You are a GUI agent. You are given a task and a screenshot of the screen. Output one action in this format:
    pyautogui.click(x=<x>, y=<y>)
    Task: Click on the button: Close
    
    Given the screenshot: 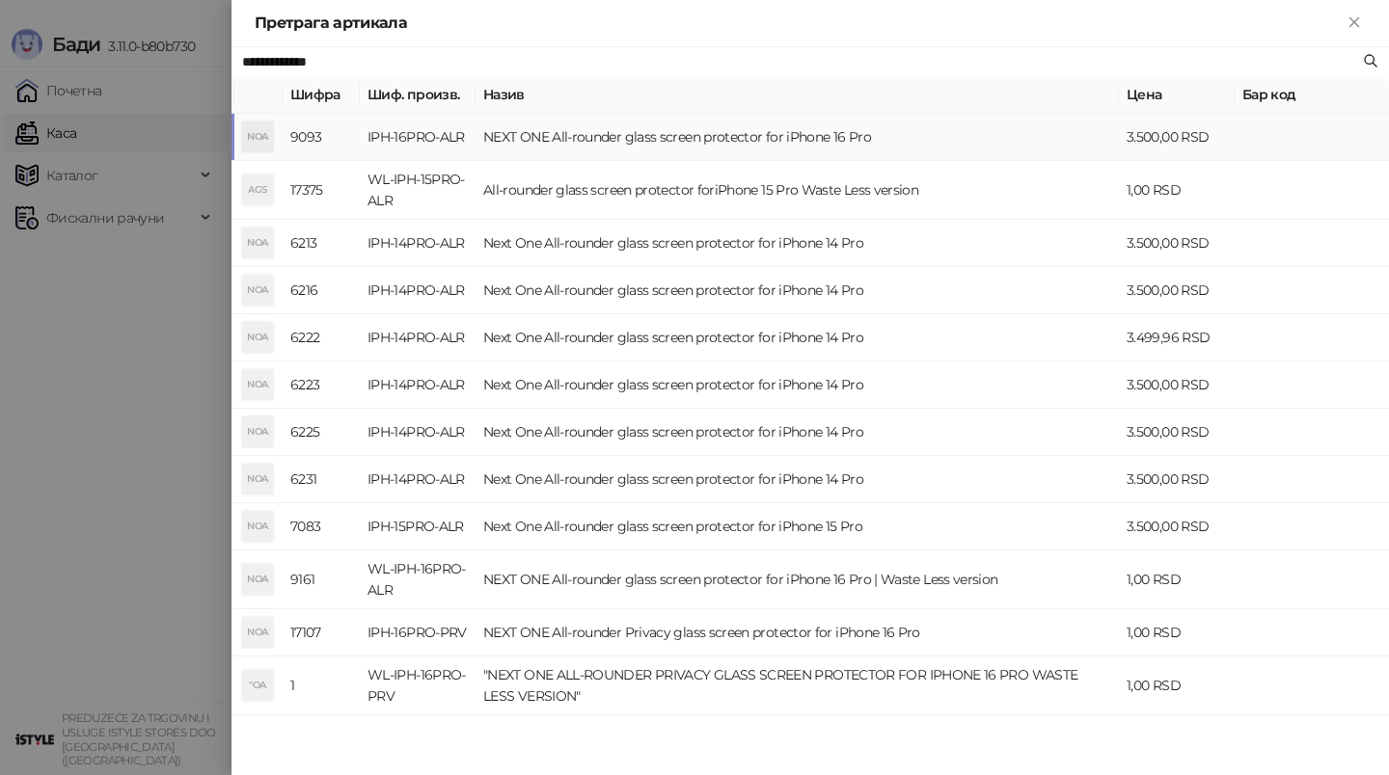 What is the action you would take?
    pyautogui.click(x=1354, y=23)
    